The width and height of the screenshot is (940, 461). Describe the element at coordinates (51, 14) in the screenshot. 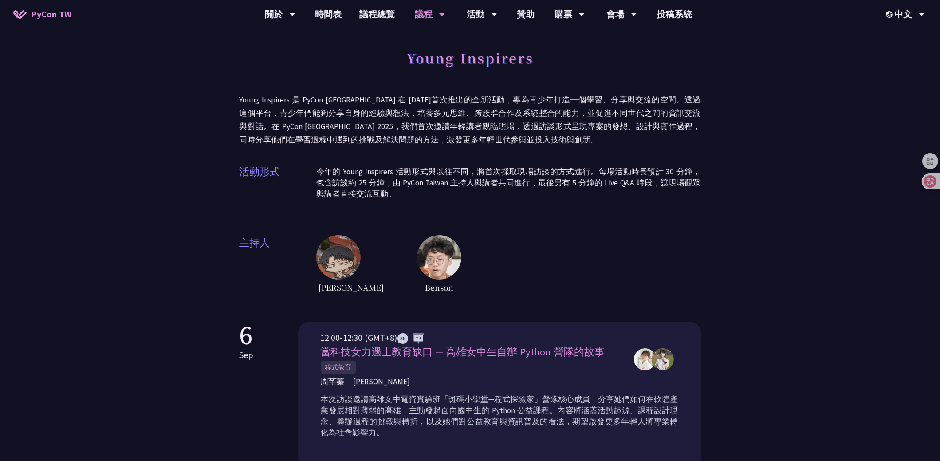

I see `span: PyCon TW` at that location.